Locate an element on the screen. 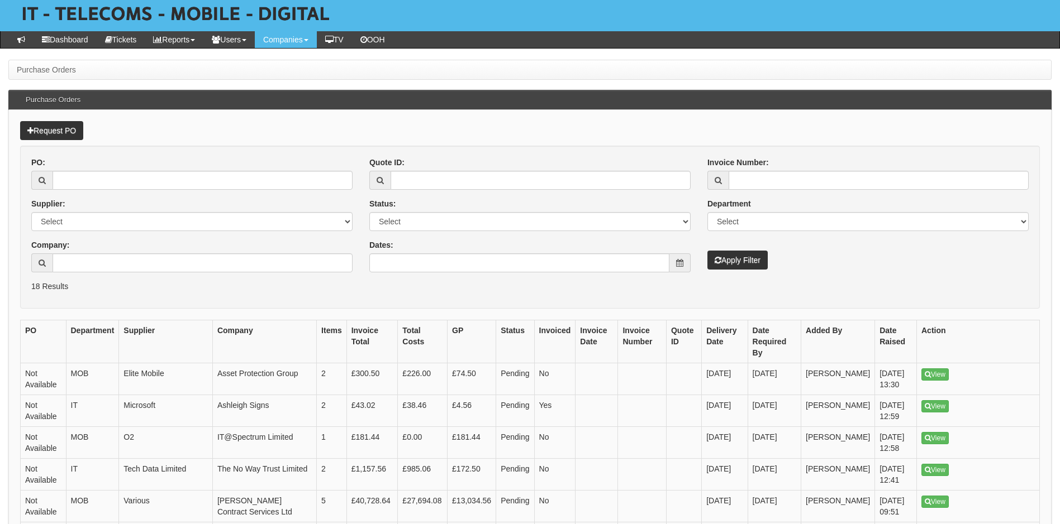  td: Elite Mobile is located at coordinates (166, 379).